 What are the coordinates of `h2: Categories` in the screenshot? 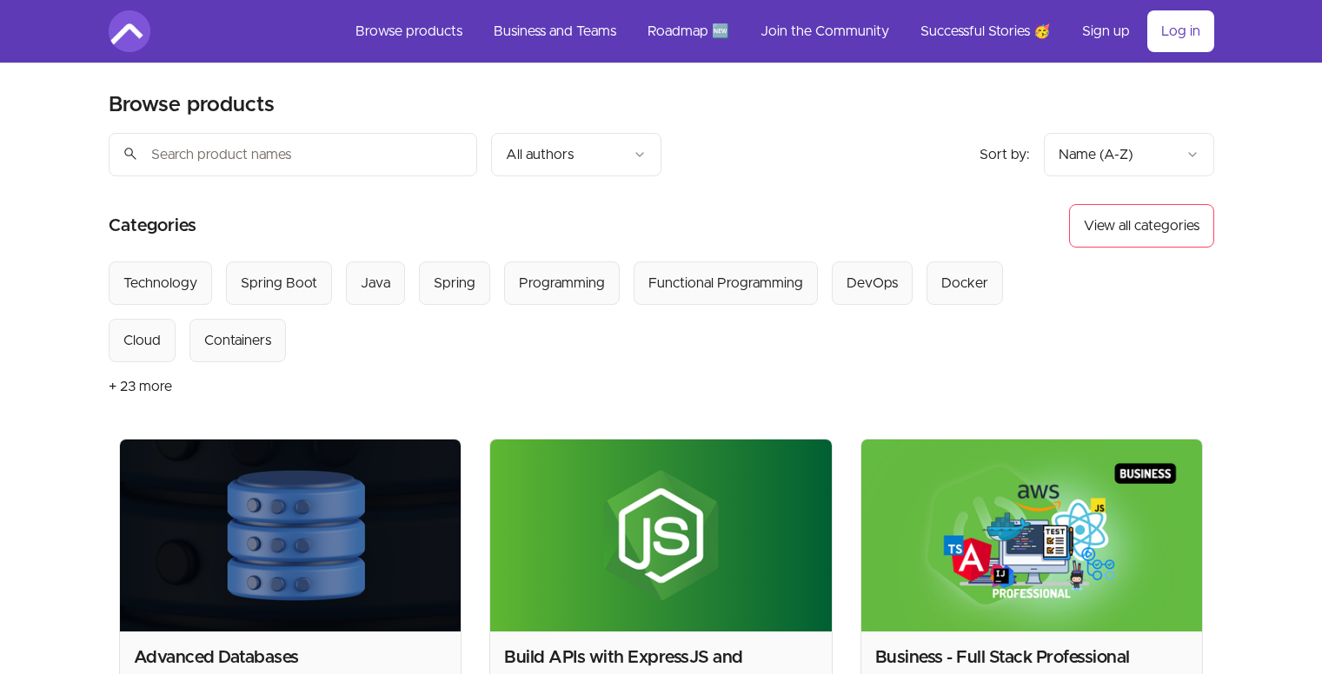 It's located at (152, 226).